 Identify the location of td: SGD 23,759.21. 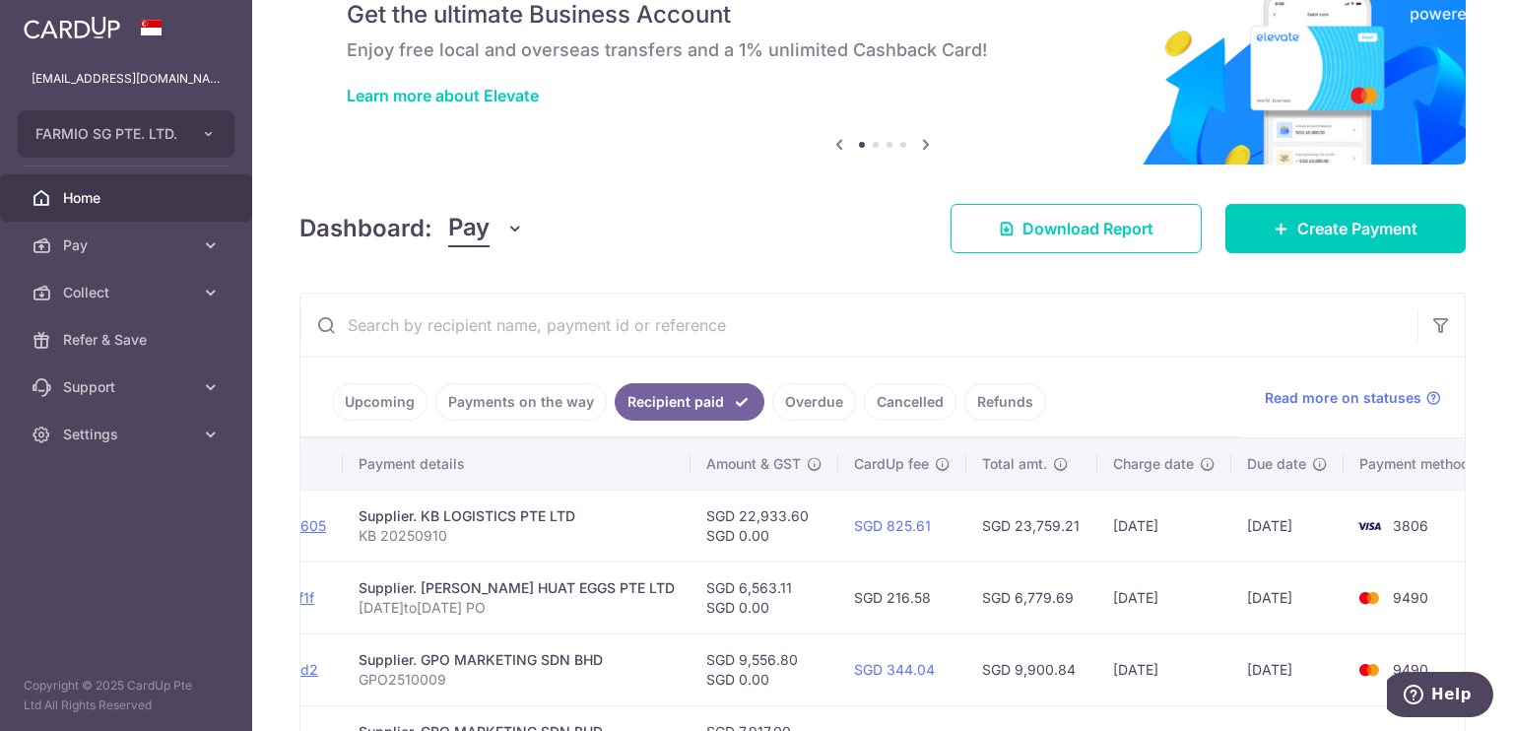
(1031, 525).